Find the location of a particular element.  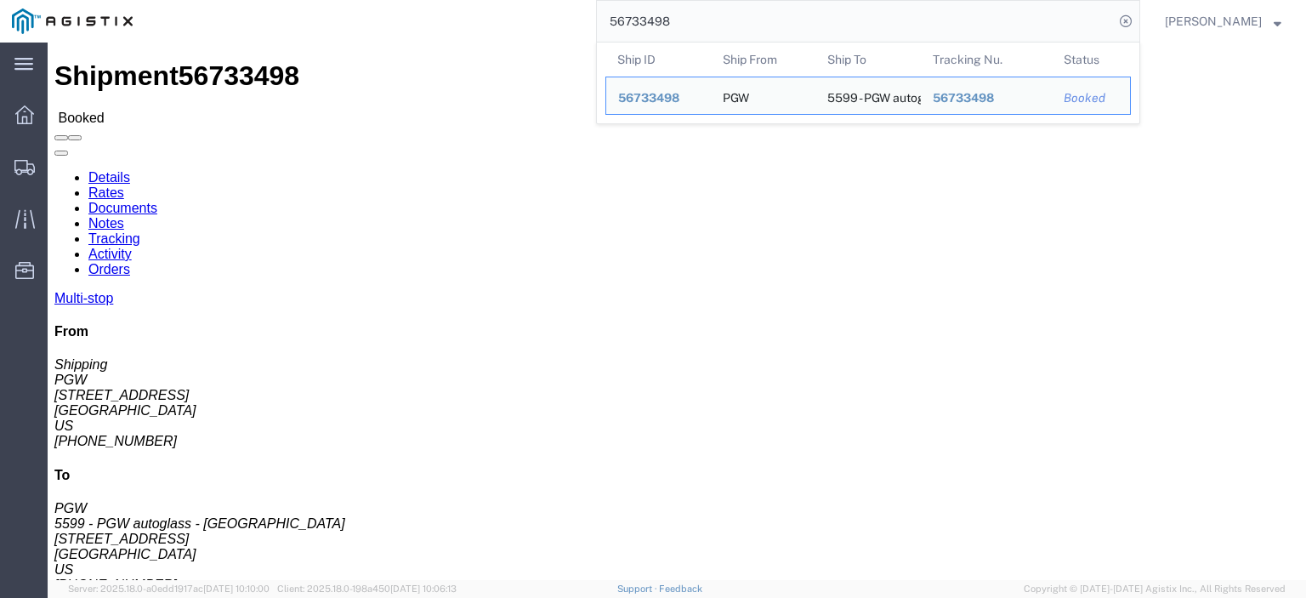

input: Search for shipment number, reference number is located at coordinates (855, 21).